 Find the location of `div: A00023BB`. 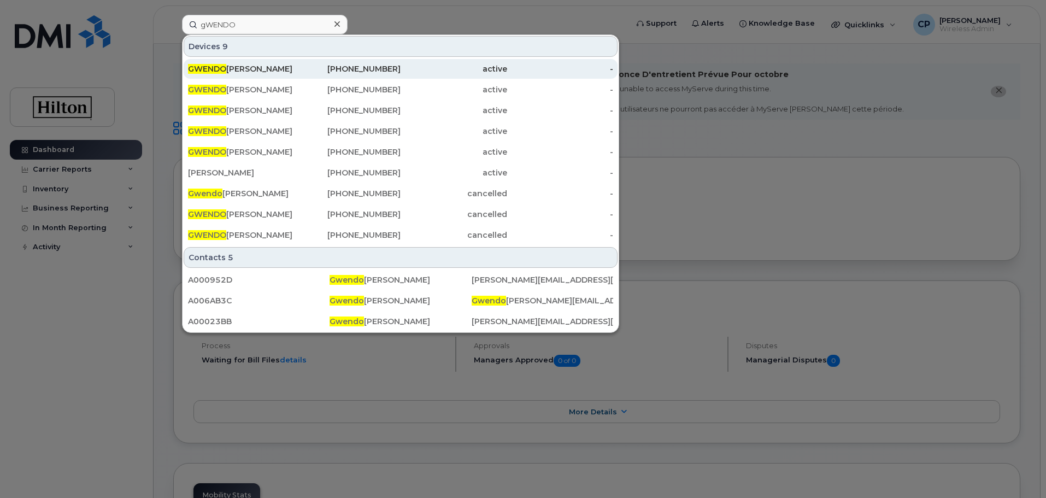

div: A00023BB is located at coordinates (259, 321).